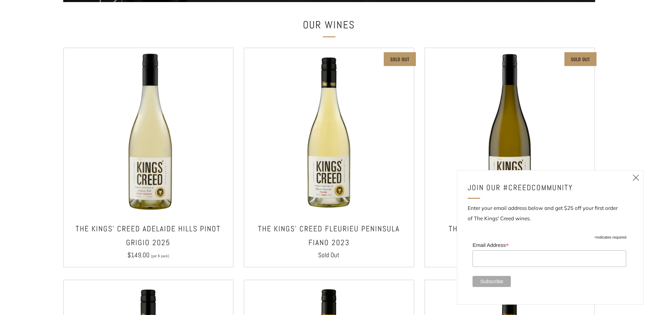 This screenshot has height=315, width=658. I want to click on h3: The Kings' Creed Adelaide Hills Chardonnay 2022, so click(510, 235).